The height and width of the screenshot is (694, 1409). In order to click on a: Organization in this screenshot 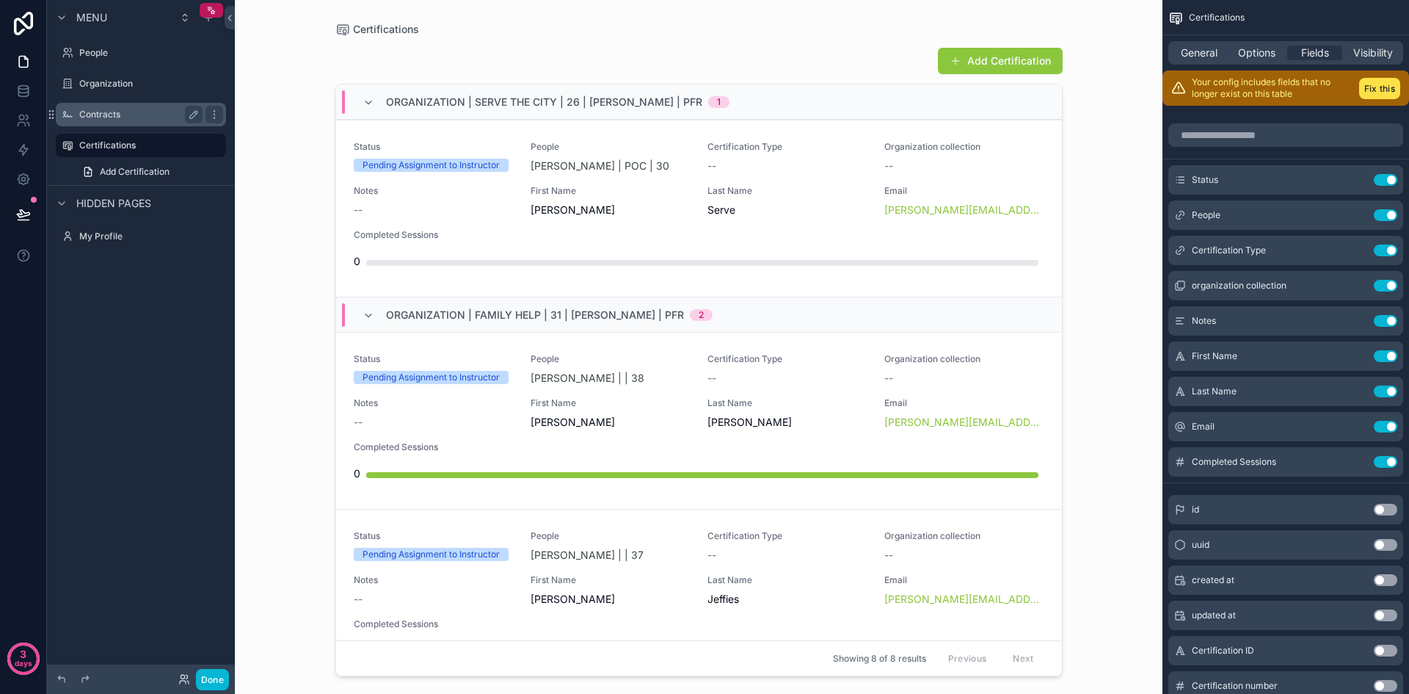, I will do `click(141, 84)`.